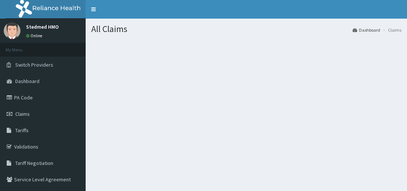 This screenshot has width=407, height=191. I want to click on span: Tariff Negotiation, so click(34, 163).